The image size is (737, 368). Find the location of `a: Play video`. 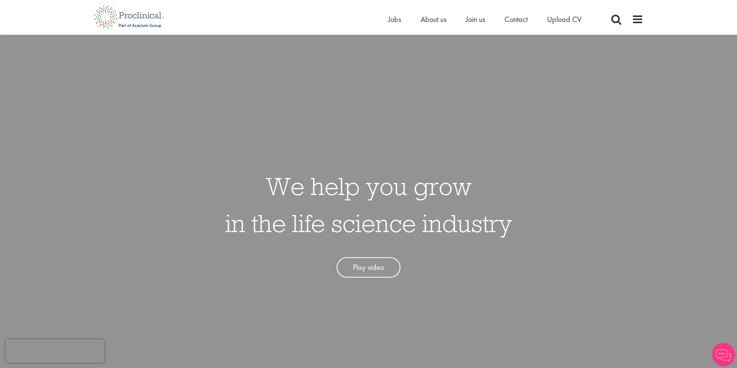

a: Play video is located at coordinates (368, 268).